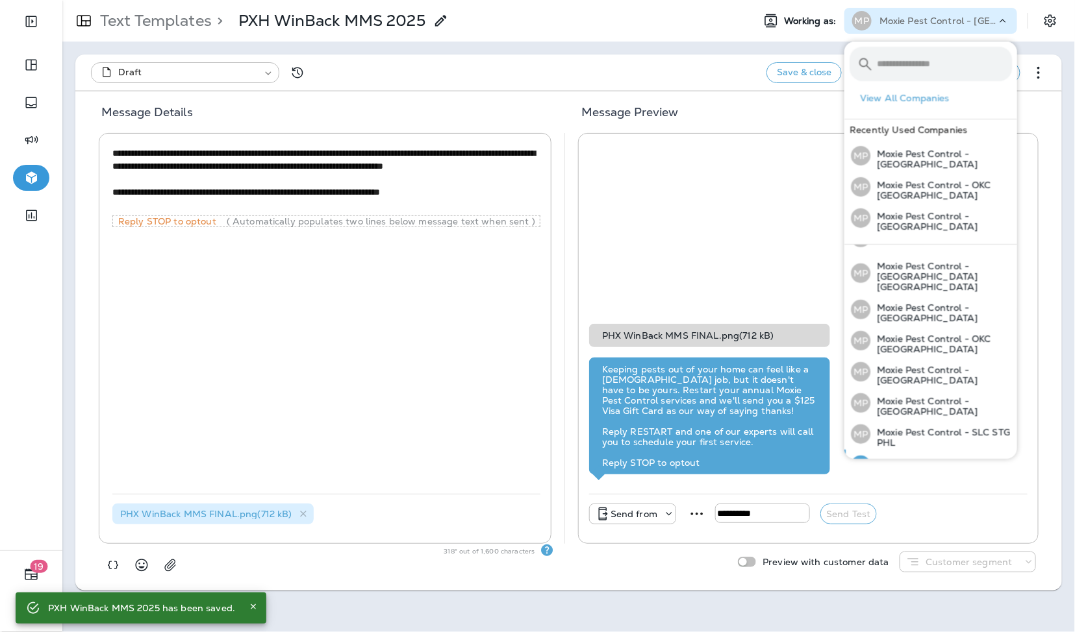 The image size is (1075, 632). What do you see at coordinates (492, 552) in the screenshot?
I see `p: 318 * out of 1,600 characters` at bounding box center [492, 552].